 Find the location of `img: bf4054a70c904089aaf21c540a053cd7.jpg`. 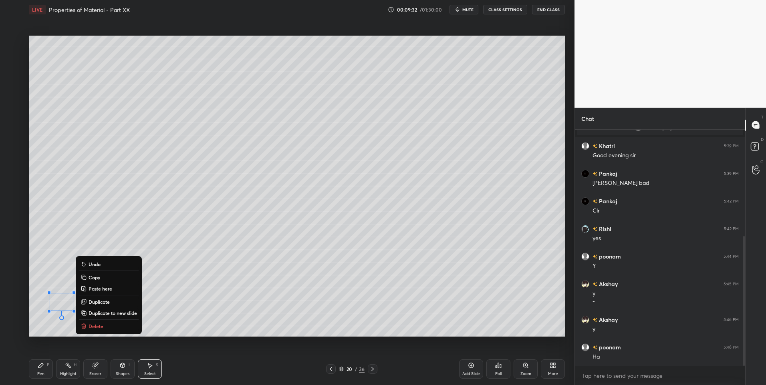

img: bf4054a70c904089aaf21c540a053cd7.jpg is located at coordinates (585, 229).